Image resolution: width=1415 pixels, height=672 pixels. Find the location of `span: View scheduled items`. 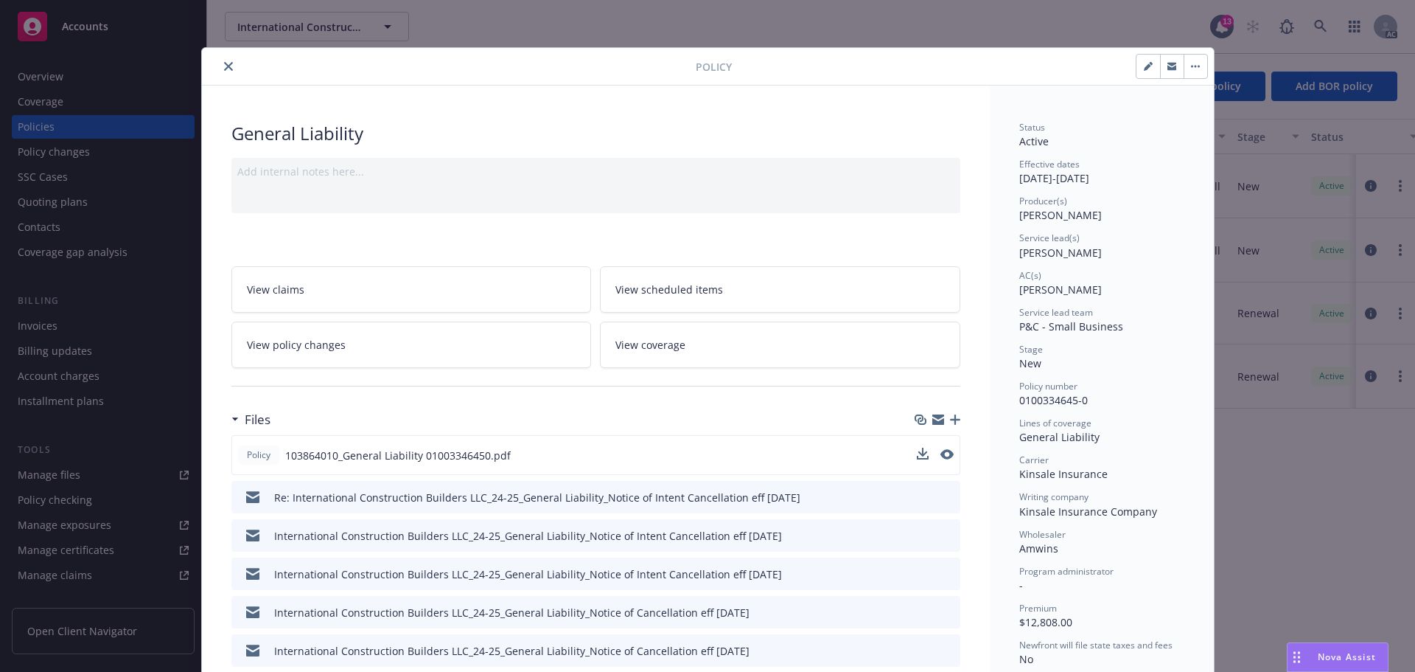

span: View scheduled items is located at coordinates (669, 289).